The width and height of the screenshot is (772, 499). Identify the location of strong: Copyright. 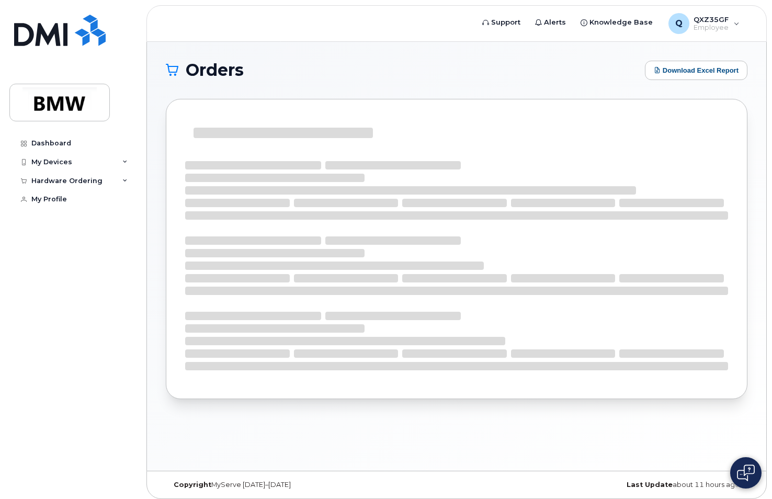
(192, 484).